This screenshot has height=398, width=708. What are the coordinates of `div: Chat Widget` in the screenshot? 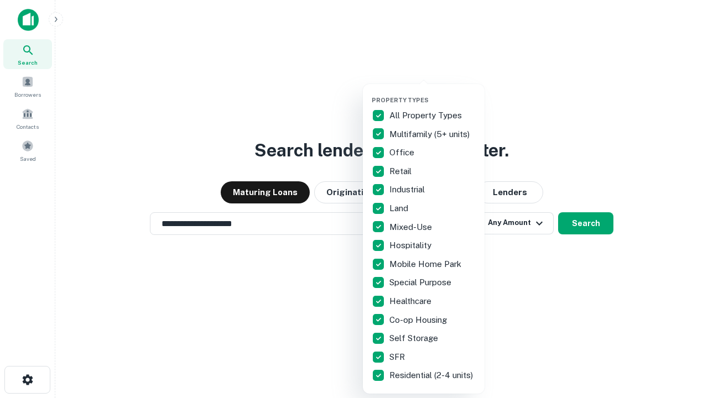 It's located at (680, 336).